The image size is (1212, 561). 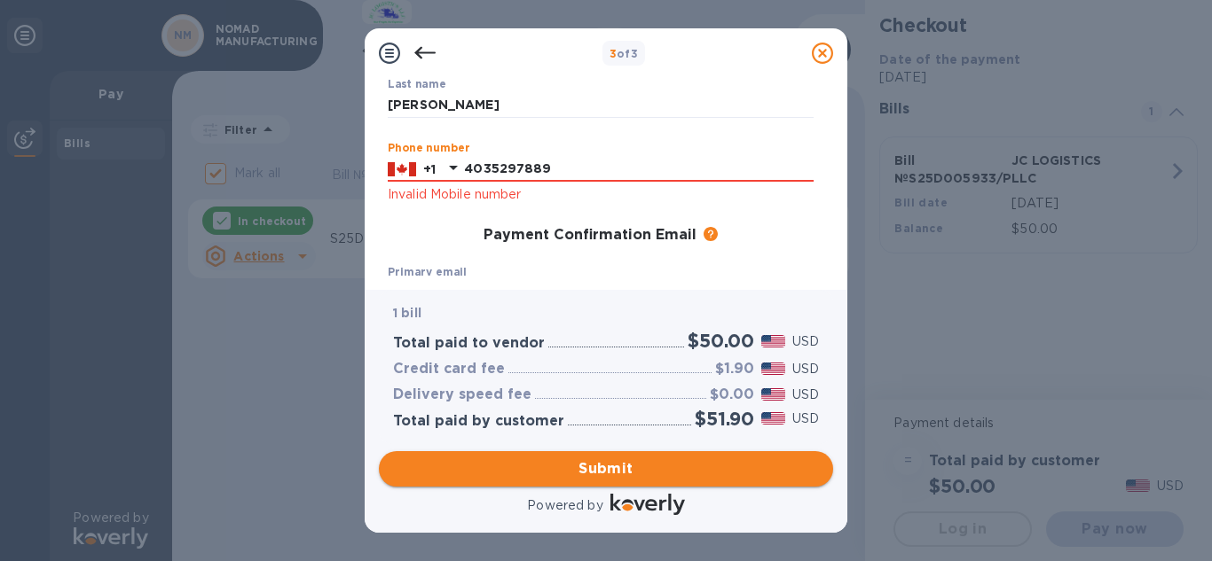 I want to click on label: Phone number, so click(x=428, y=148).